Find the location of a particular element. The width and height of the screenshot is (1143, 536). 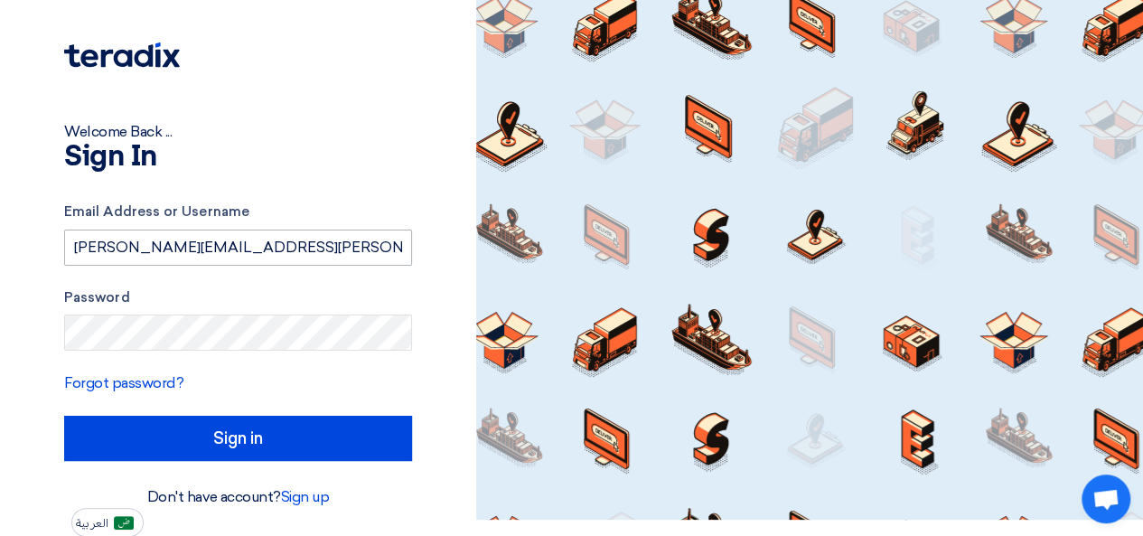

img: ar-AR.png is located at coordinates (124, 522).